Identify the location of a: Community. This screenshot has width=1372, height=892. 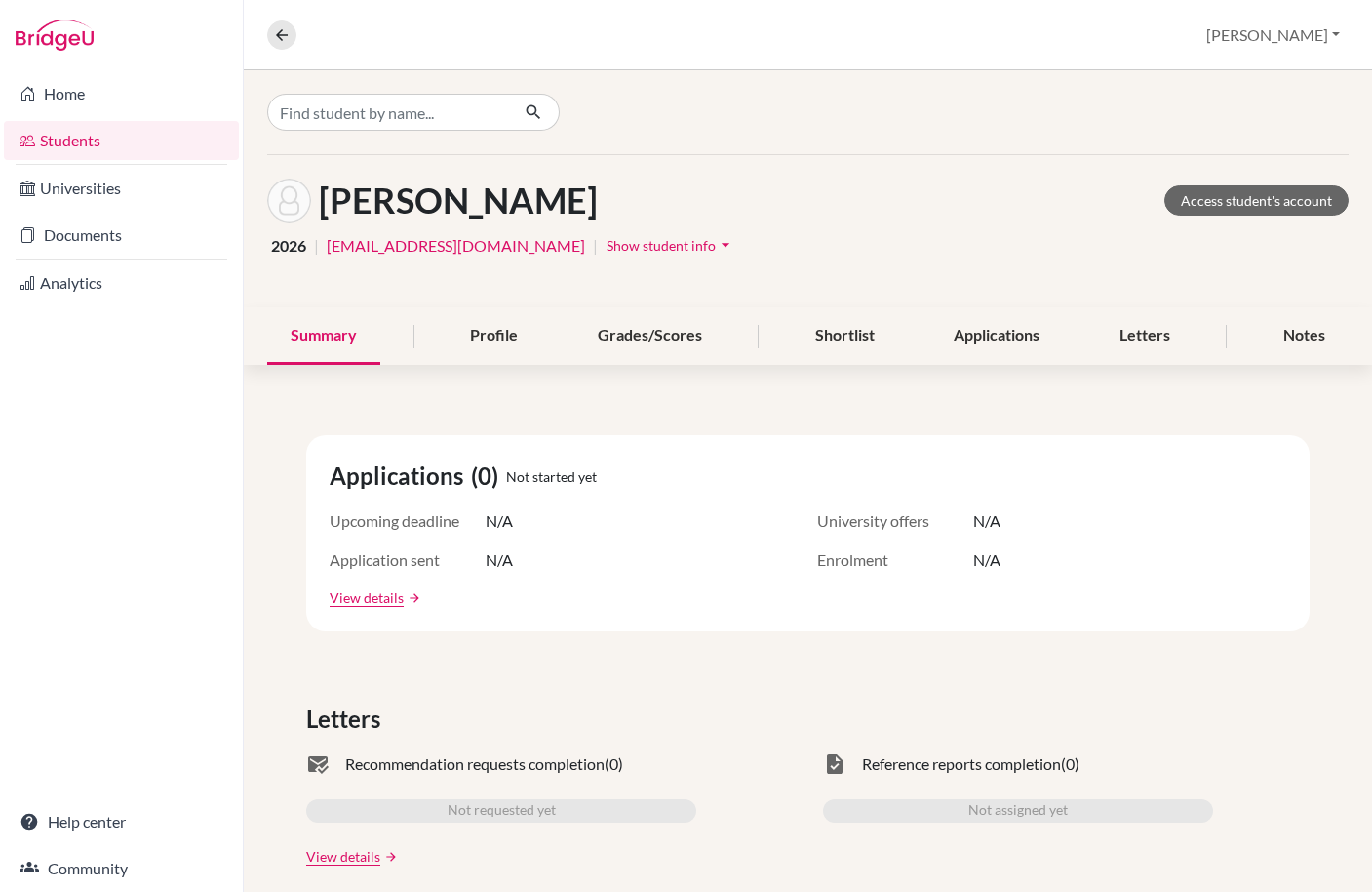
(121, 868).